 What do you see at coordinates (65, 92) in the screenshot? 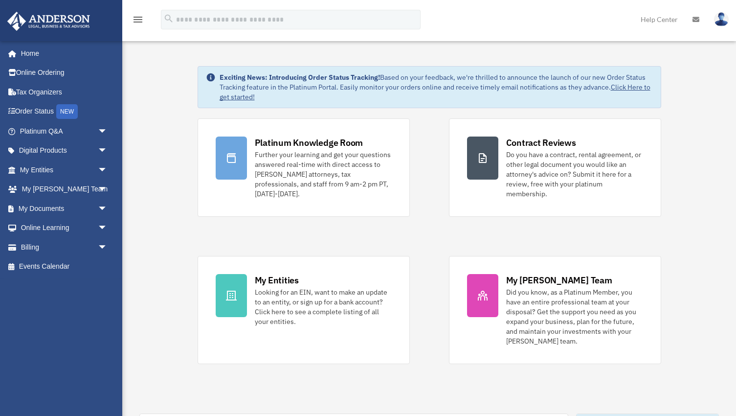
I see `a: Tax Organizers` at bounding box center [65, 92].